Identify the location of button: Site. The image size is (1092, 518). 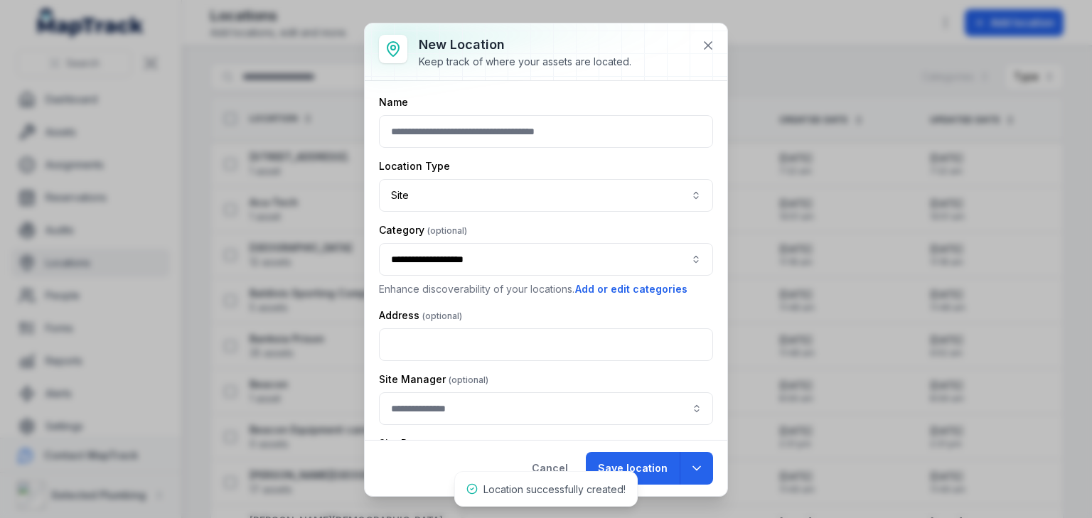
(546, 196).